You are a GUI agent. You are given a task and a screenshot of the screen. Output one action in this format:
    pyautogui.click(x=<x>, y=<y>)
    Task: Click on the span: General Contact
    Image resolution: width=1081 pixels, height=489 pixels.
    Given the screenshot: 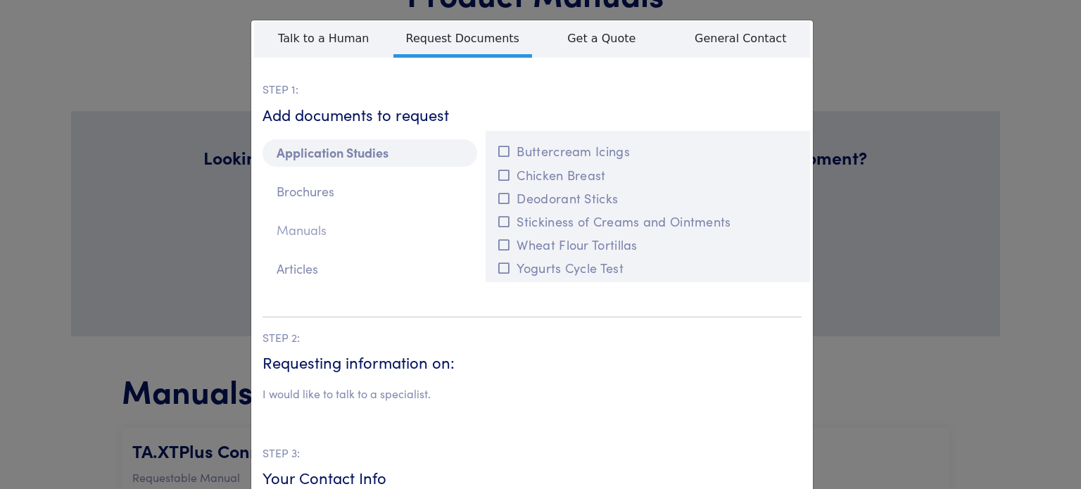 What is the action you would take?
    pyautogui.click(x=741, y=38)
    